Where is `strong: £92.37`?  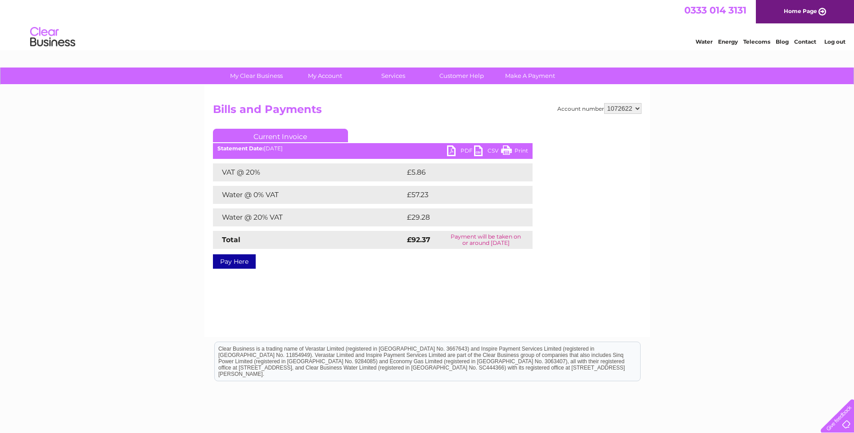 strong: £92.37 is located at coordinates (419, 239).